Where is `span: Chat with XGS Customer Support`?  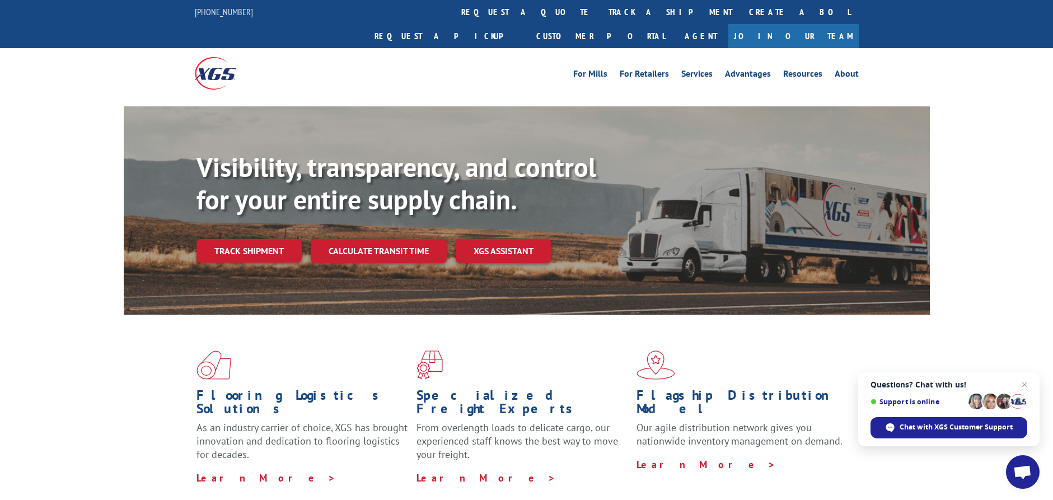 span: Chat with XGS Customer Support is located at coordinates (956, 427).